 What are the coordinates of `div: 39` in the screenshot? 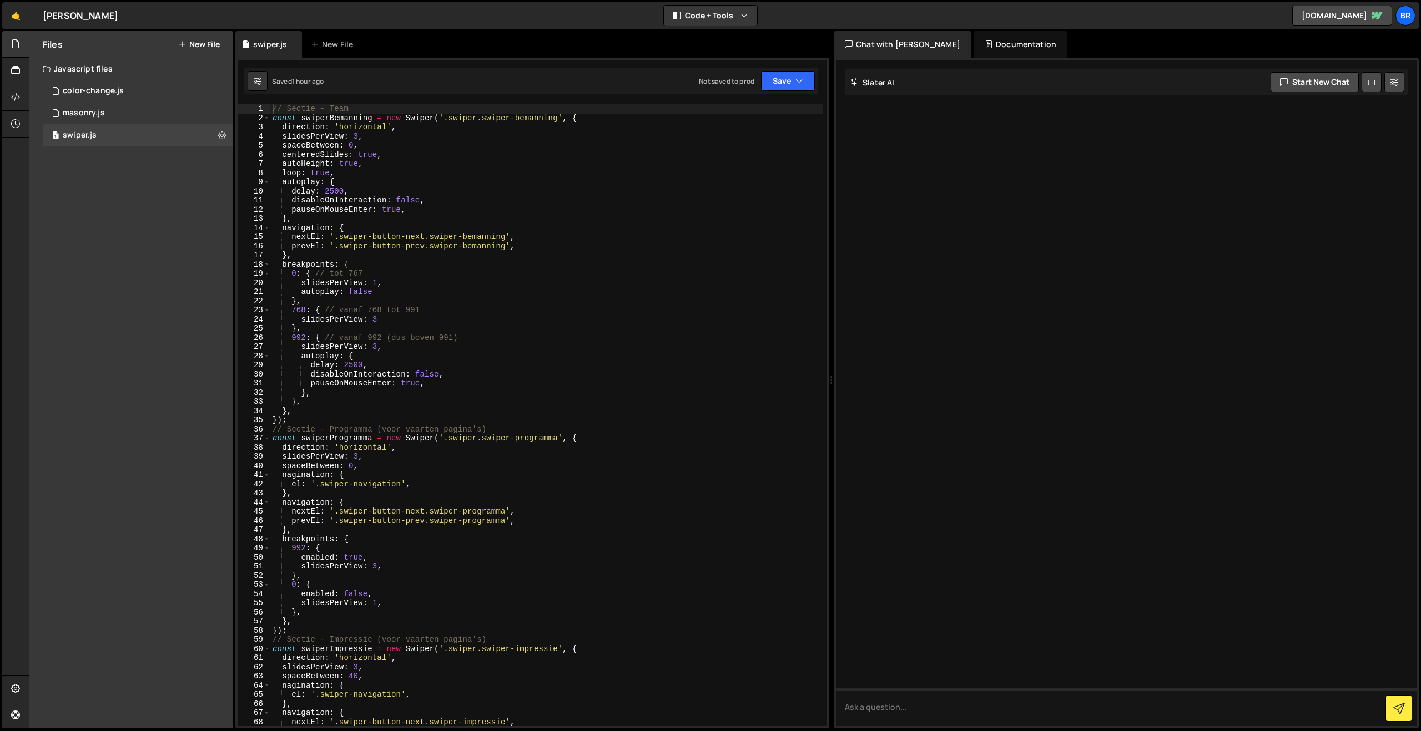 It's located at (254, 457).